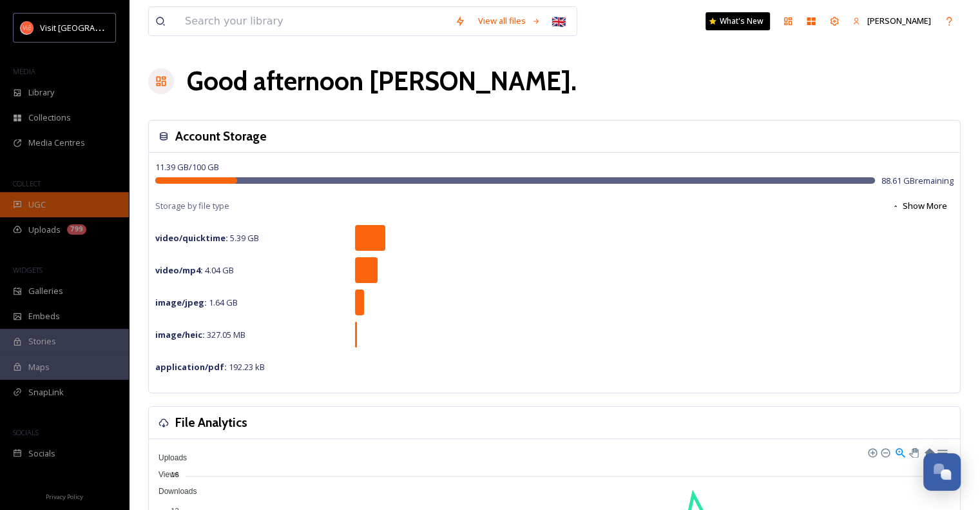 The width and height of the screenshot is (980, 510). I want to click on a: View all files, so click(509, 21).